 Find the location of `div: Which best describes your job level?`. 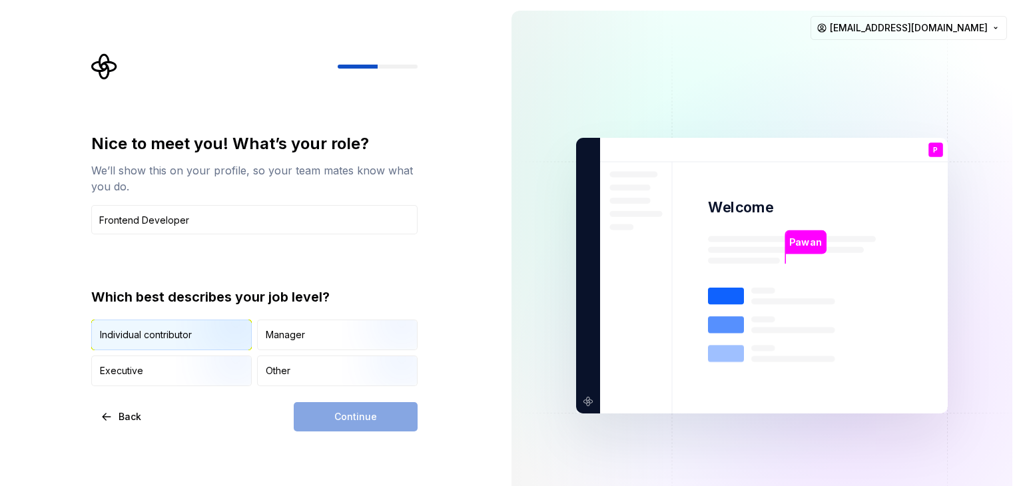

div: Which best describes your job level? is located at coordinates (254, 297).